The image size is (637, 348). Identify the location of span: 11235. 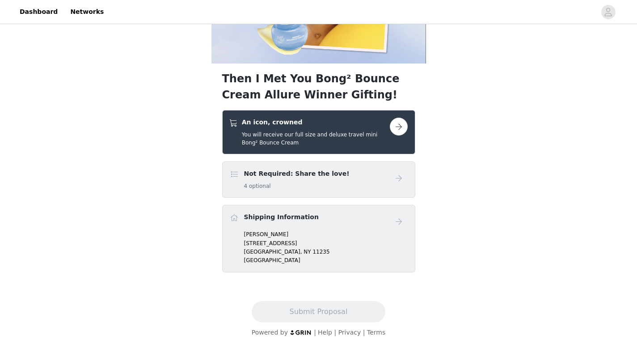
(321, 252).